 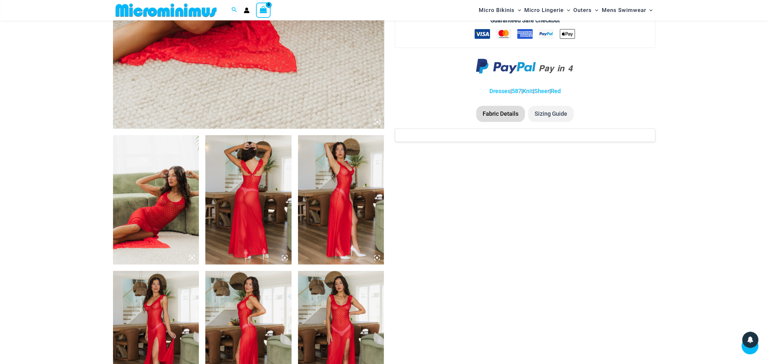 I want to click on nav: Site Navigation, so click(x=566, y=10).